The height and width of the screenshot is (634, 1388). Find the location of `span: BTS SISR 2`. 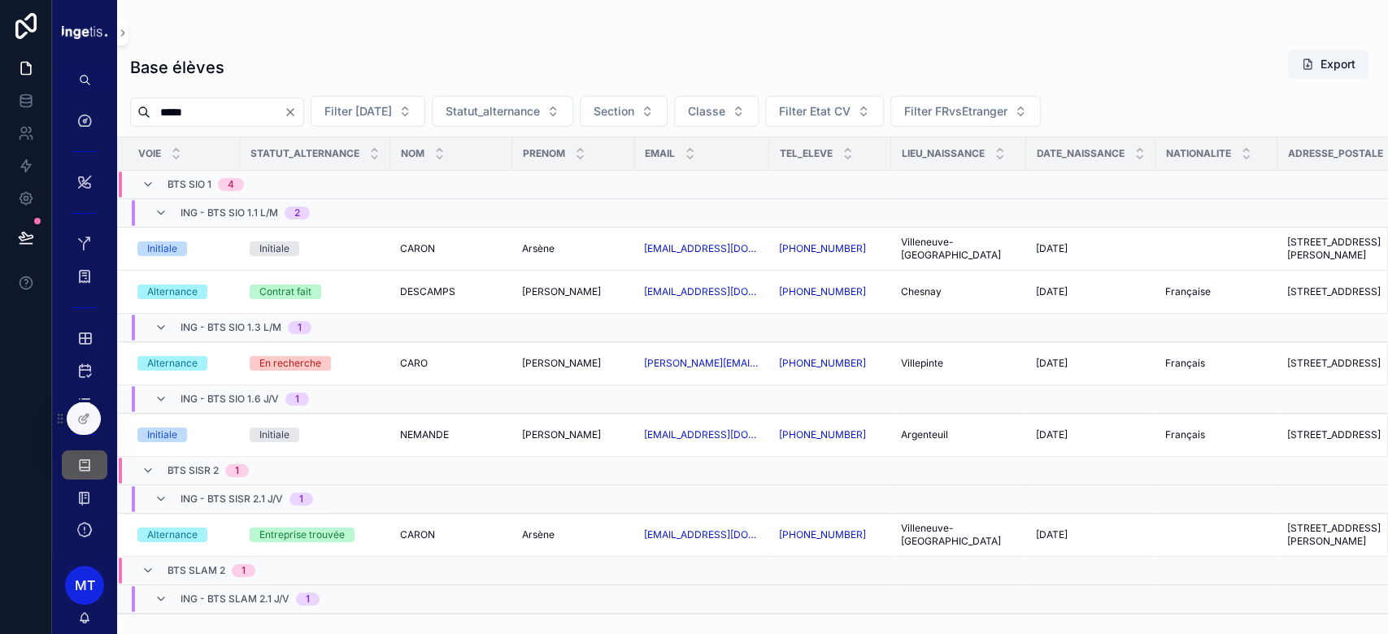

span: BTS SISR 2 is located at coordinates (193, 471).